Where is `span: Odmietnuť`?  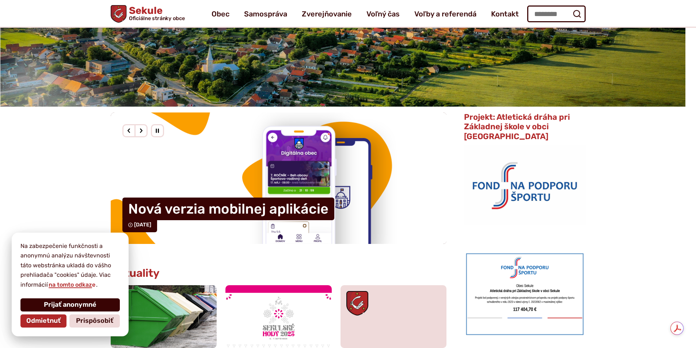
span: Odmietnuť is located at coordinates (43, 321).